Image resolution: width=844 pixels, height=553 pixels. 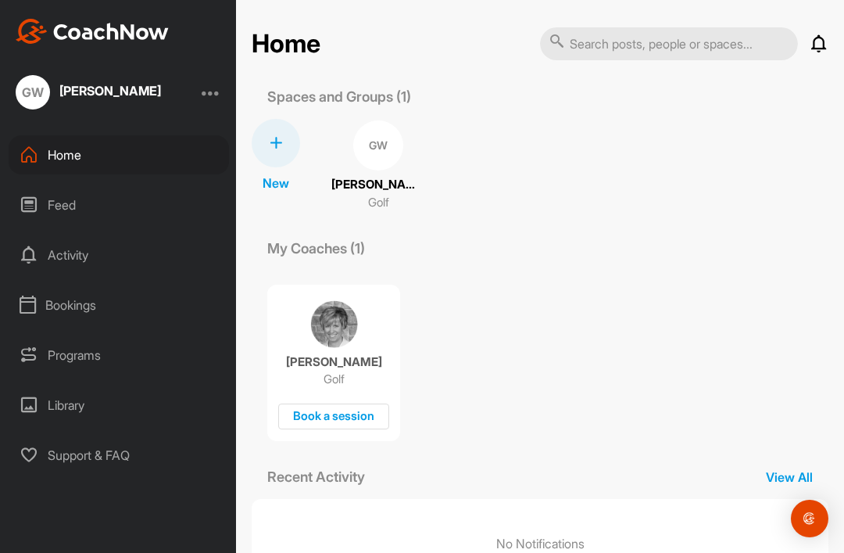 I want to click on input: Search posts, people or spaces..., so click(x=669, y=44).